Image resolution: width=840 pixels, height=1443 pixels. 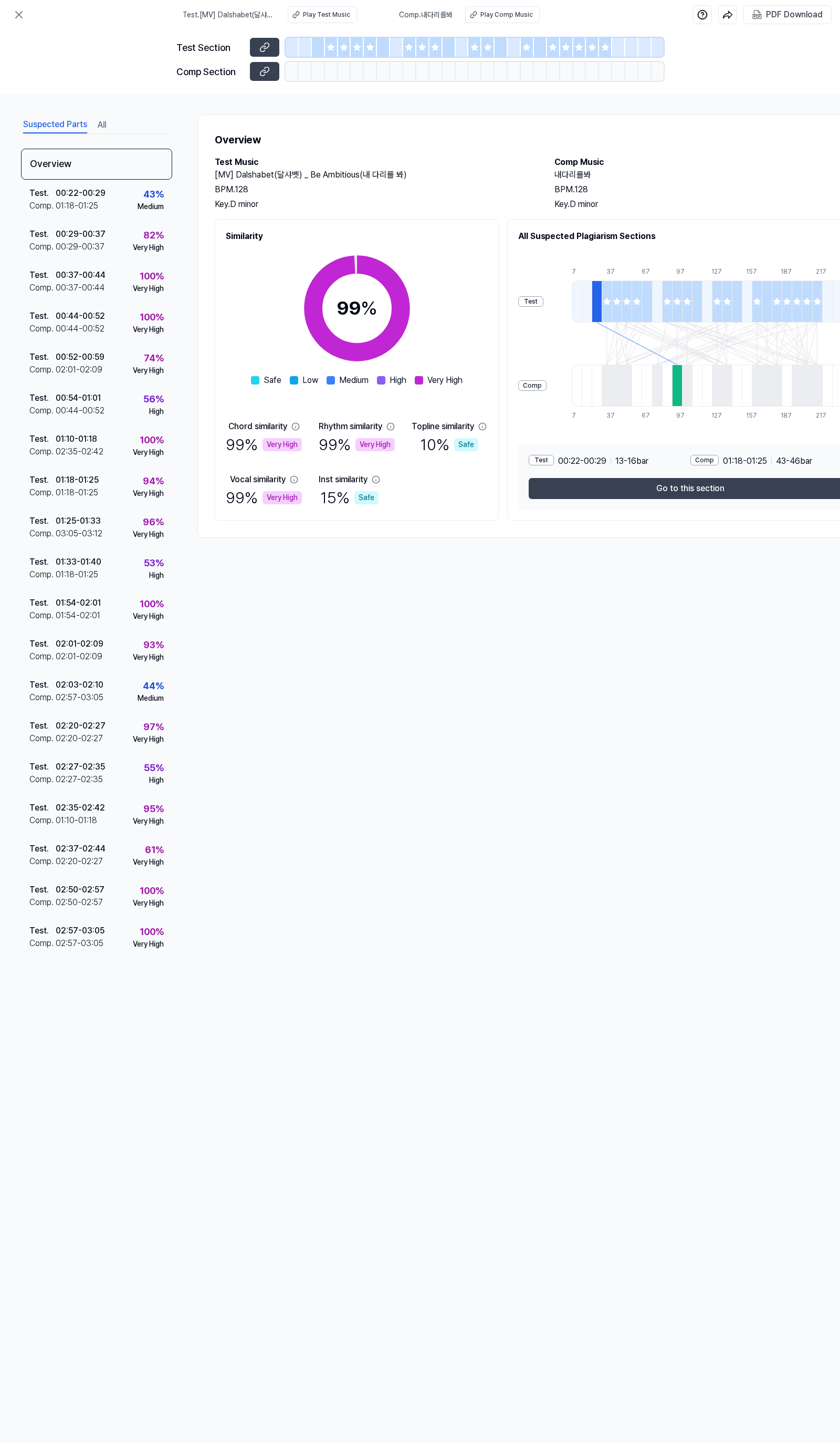 I want to click on div: 96 %, so click(x=154, y=522).